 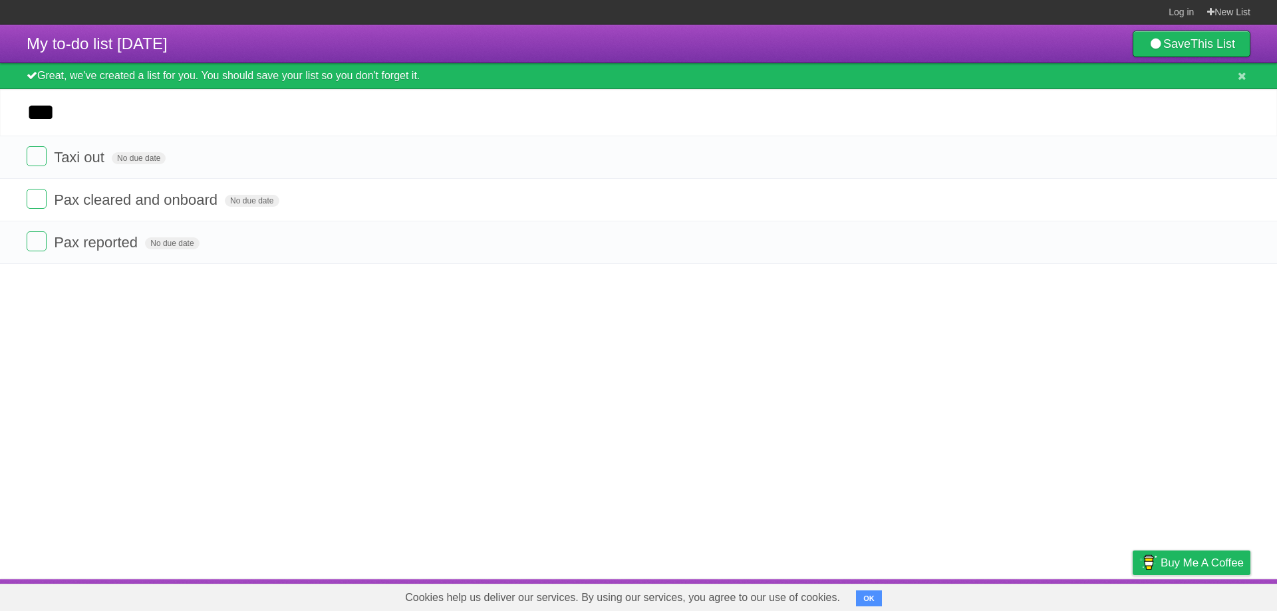 I want to click on a: About, so click(x=969, y=595).